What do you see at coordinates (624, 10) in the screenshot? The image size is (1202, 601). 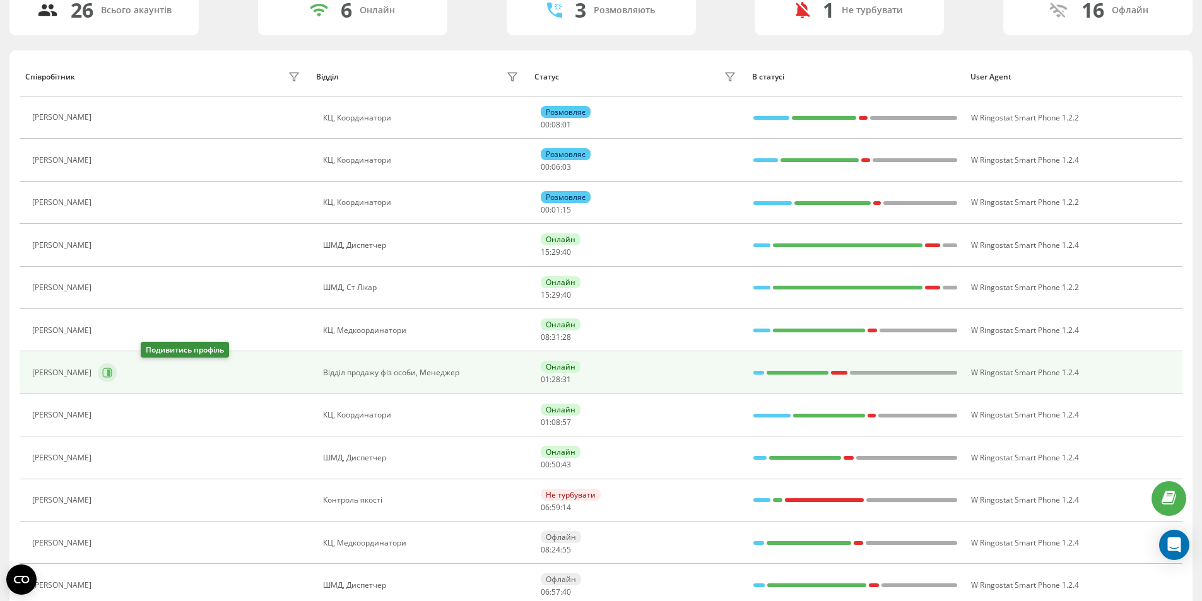 I see `div: Розмовляють` at bounding box center [624, 10].